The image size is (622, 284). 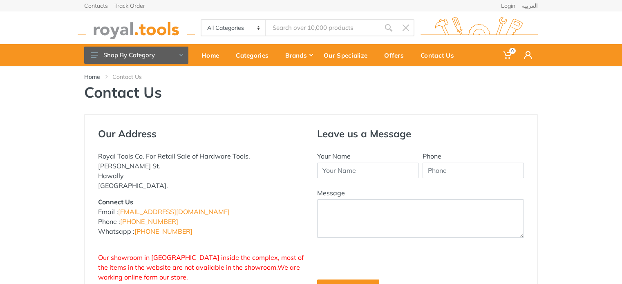 I want to click on h4: Our Address, so click(x=202, y=134).